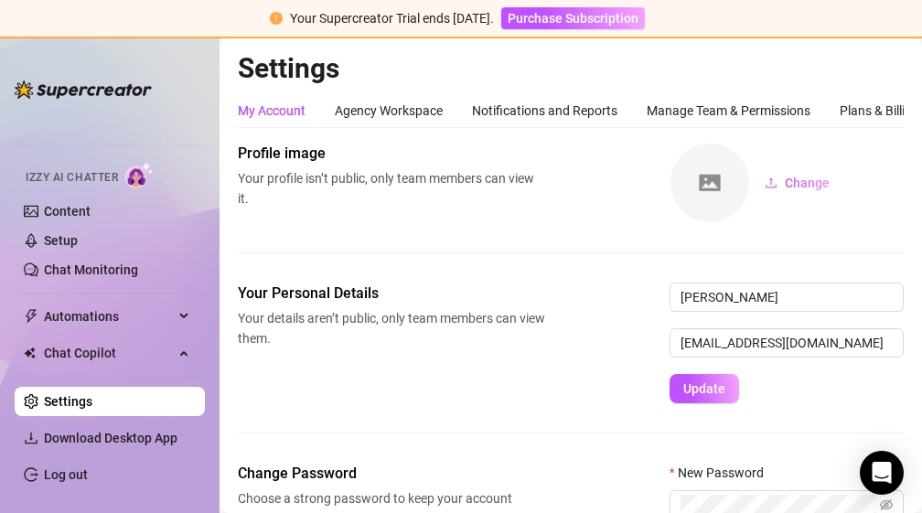 Image resolution: width=922 pixels, height=513 pixels. What do you see at coordinates (771, 183) in the screenshot?
I see `span: upload` at bounding box center [771, 183].